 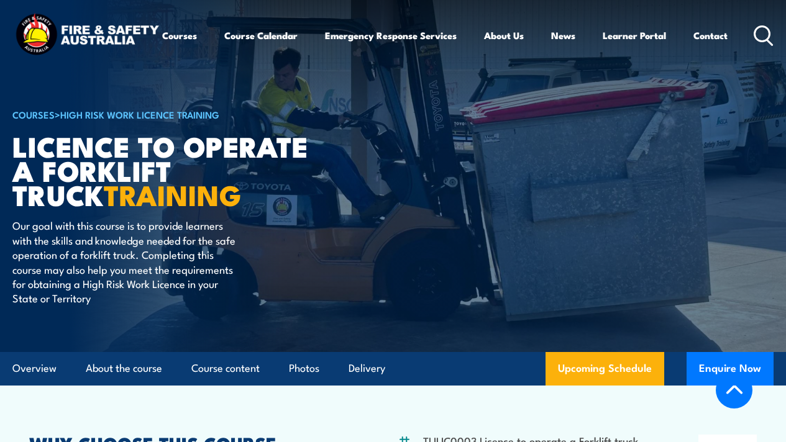 What do you see at coordinates (504, 35) in the screenshot?
I see `a: About Us` at bounding box center [504, 35].